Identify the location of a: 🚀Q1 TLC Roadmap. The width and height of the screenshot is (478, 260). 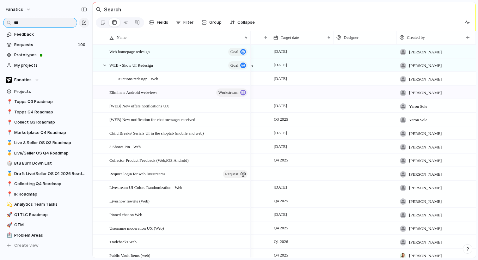
(46, 215).